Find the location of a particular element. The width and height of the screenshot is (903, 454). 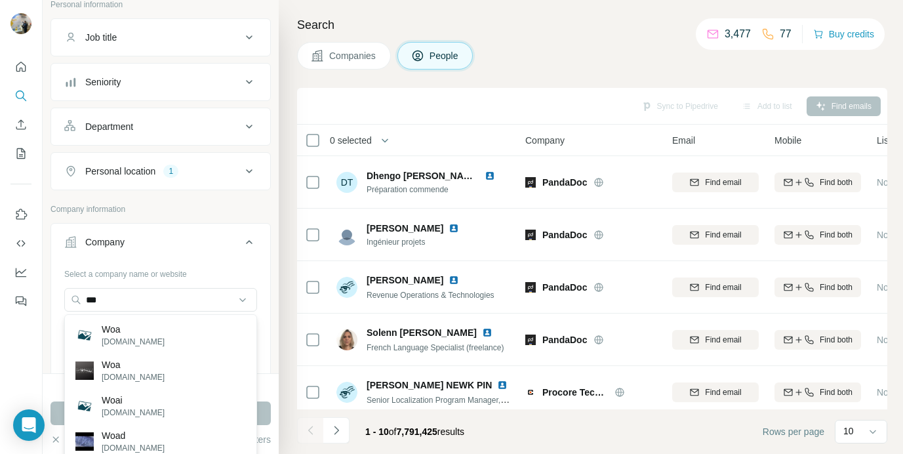

span: results is located at coordinates (414, 431).